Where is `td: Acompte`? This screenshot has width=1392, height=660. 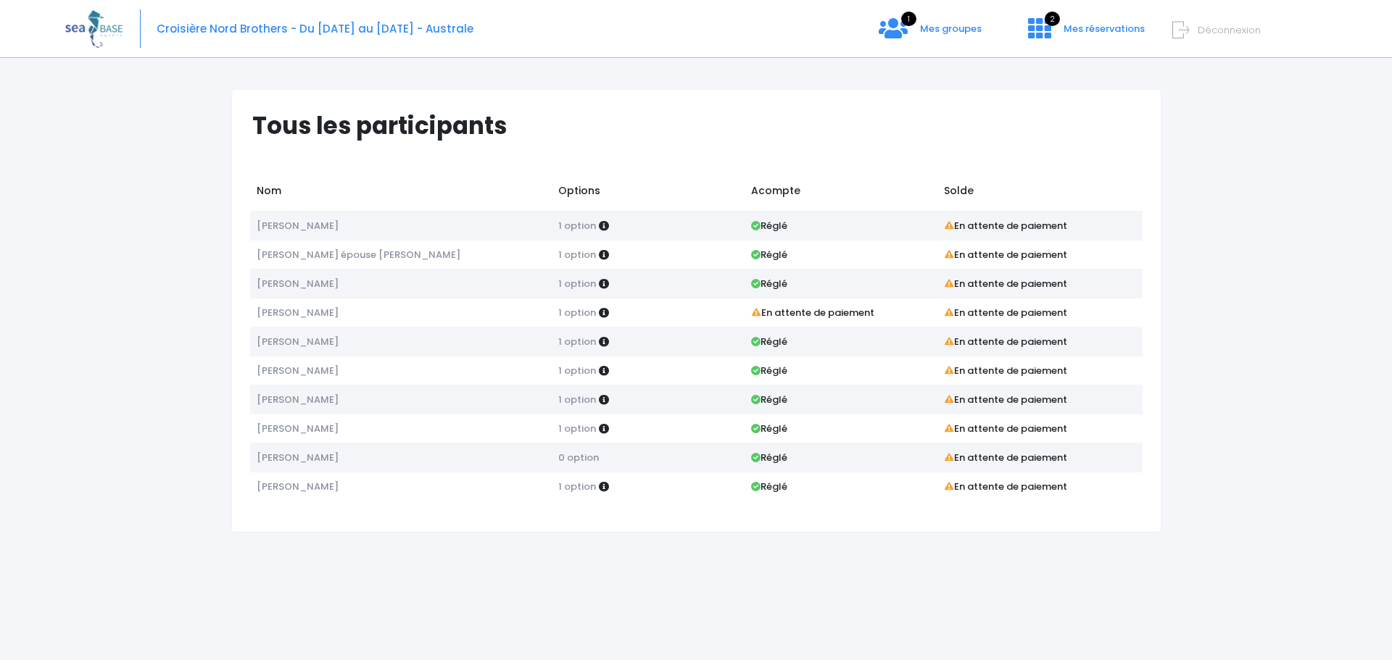
td: Acompte is located at coordinates (841, 194).